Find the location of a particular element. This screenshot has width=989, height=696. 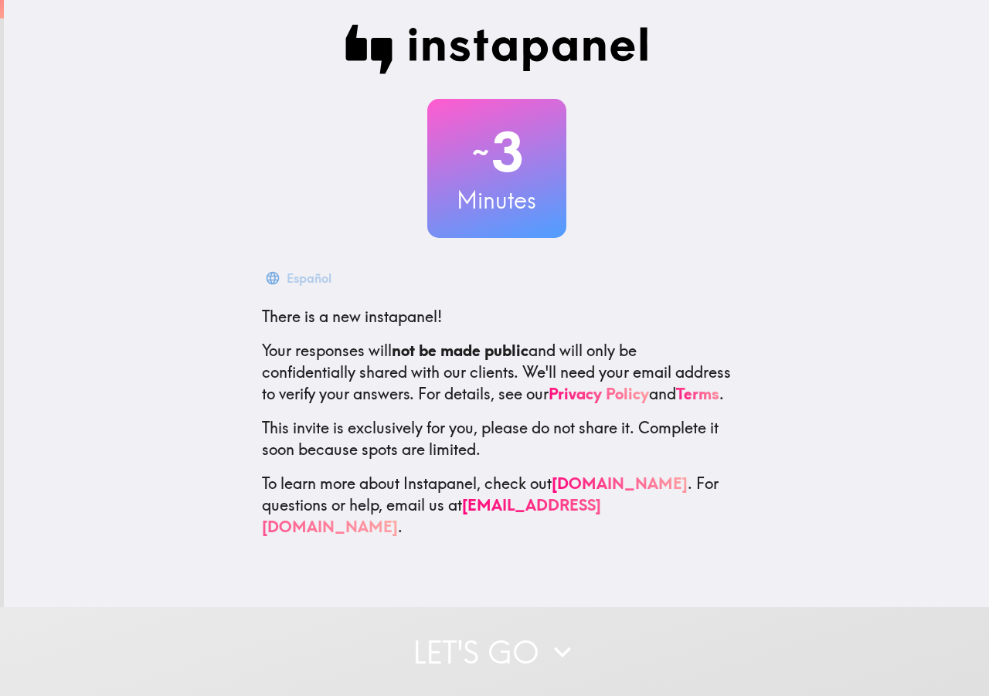

button: Español is located at coordinates (300, 278).